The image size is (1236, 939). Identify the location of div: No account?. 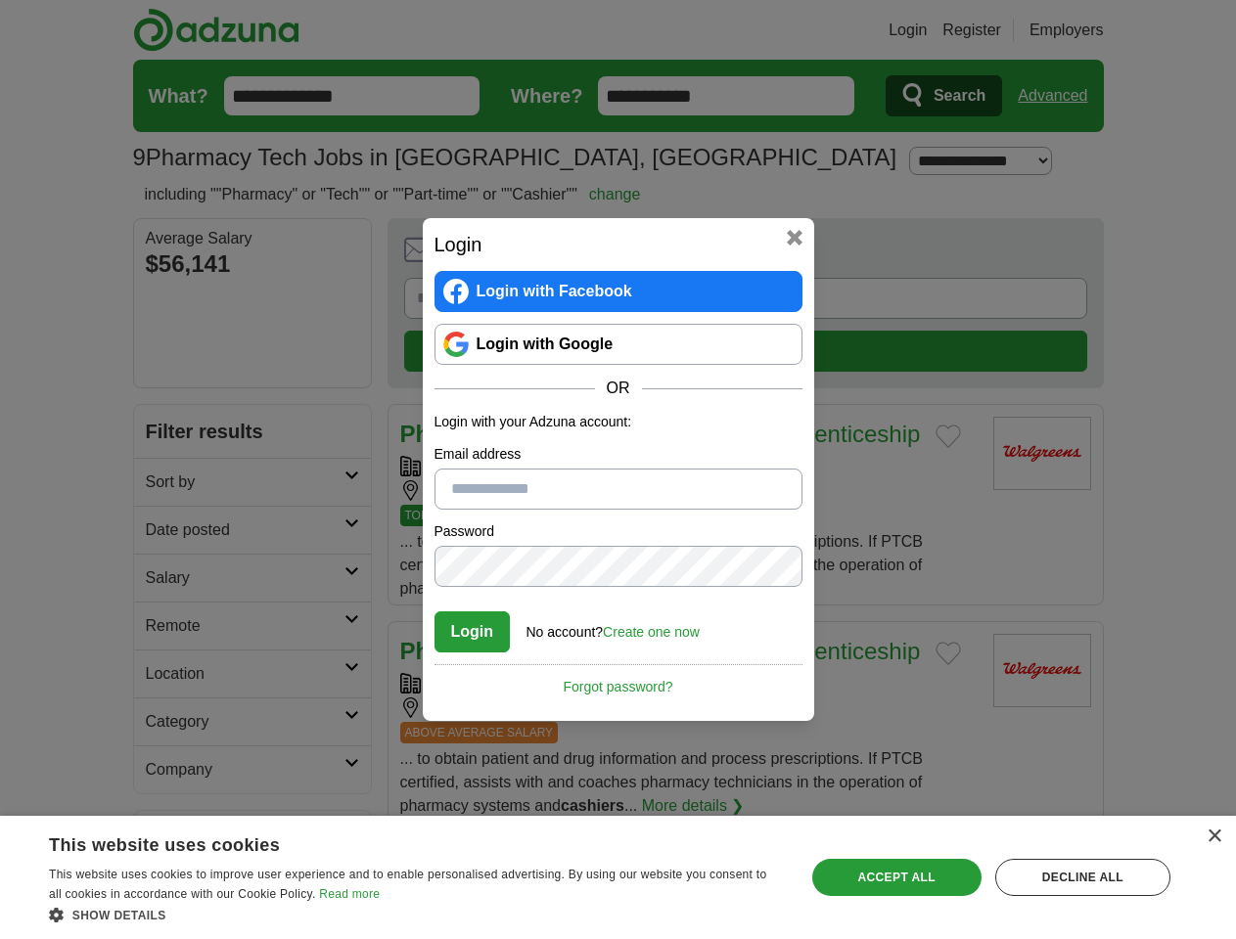
(612, 626).